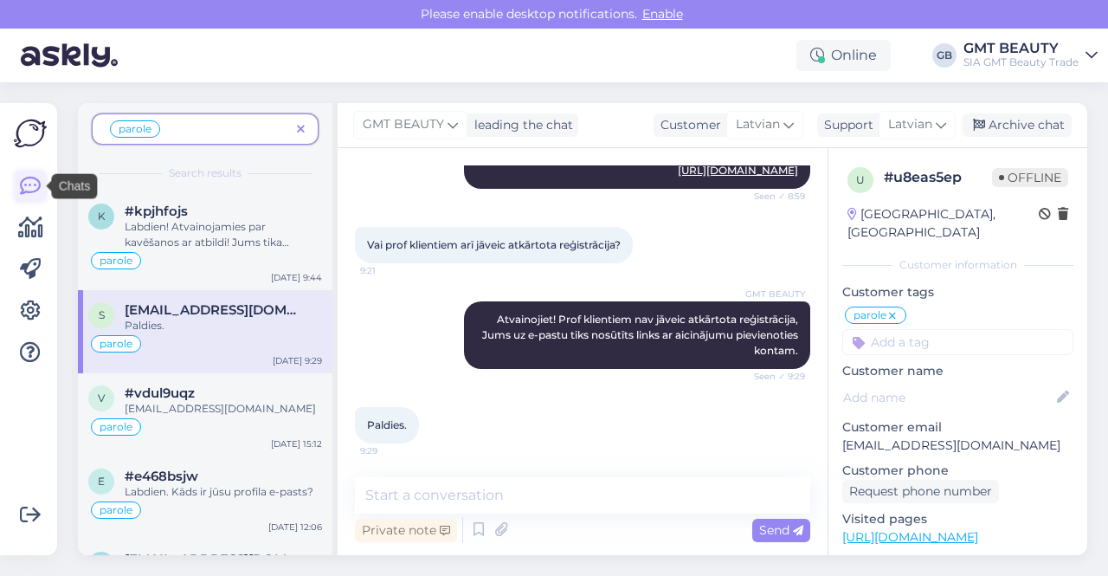 The width and height of the screenshot is (1108, 576). I want to click on span: Search results, so click(205, 173).